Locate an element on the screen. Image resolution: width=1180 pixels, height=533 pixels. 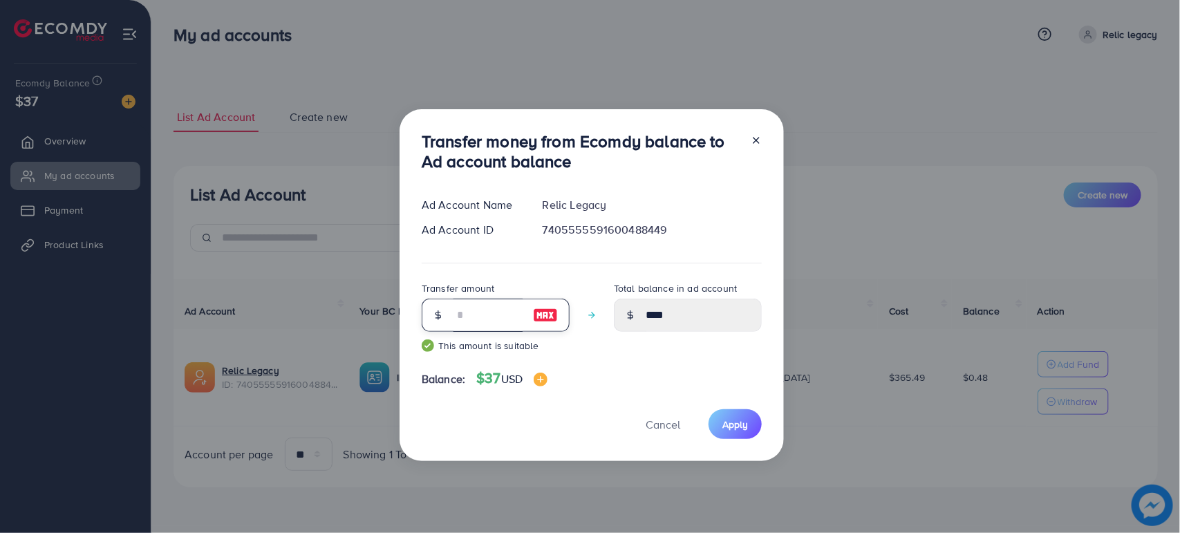
small: This amount is suitable is located at coordinates (496, 346).